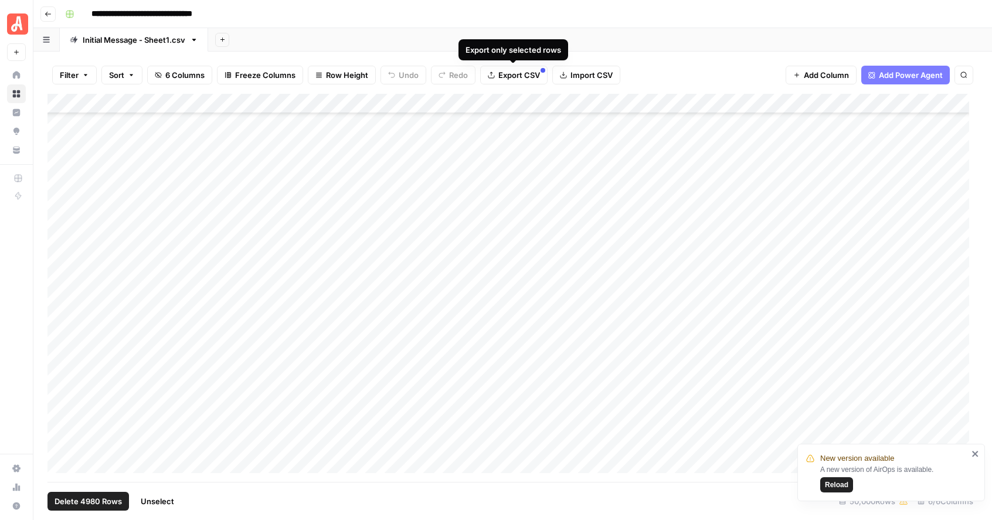  I want to click on span: Unselect, so click(157, 501).